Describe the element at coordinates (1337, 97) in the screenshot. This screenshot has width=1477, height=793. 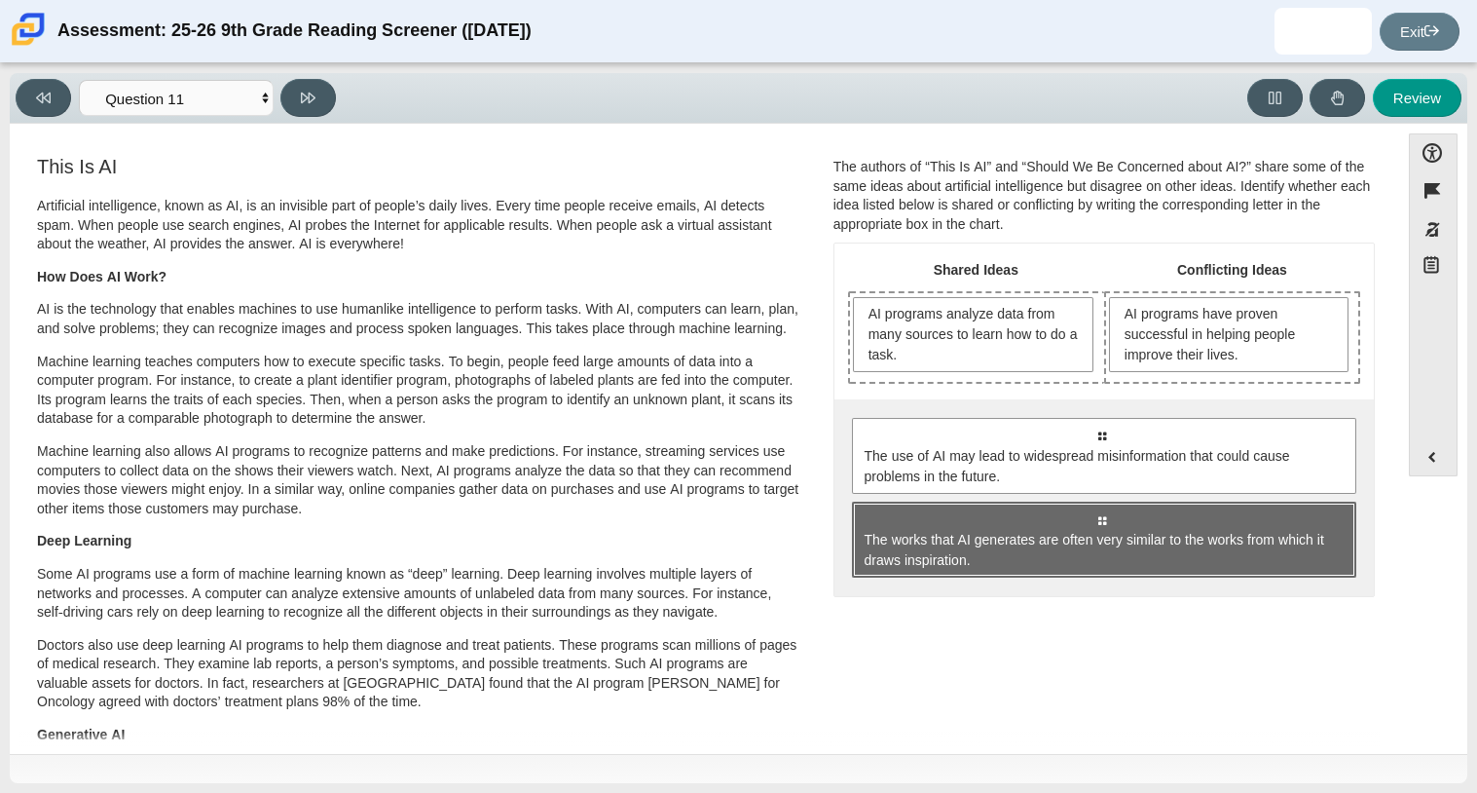
I see `button: Raise Your Hand` at that location.